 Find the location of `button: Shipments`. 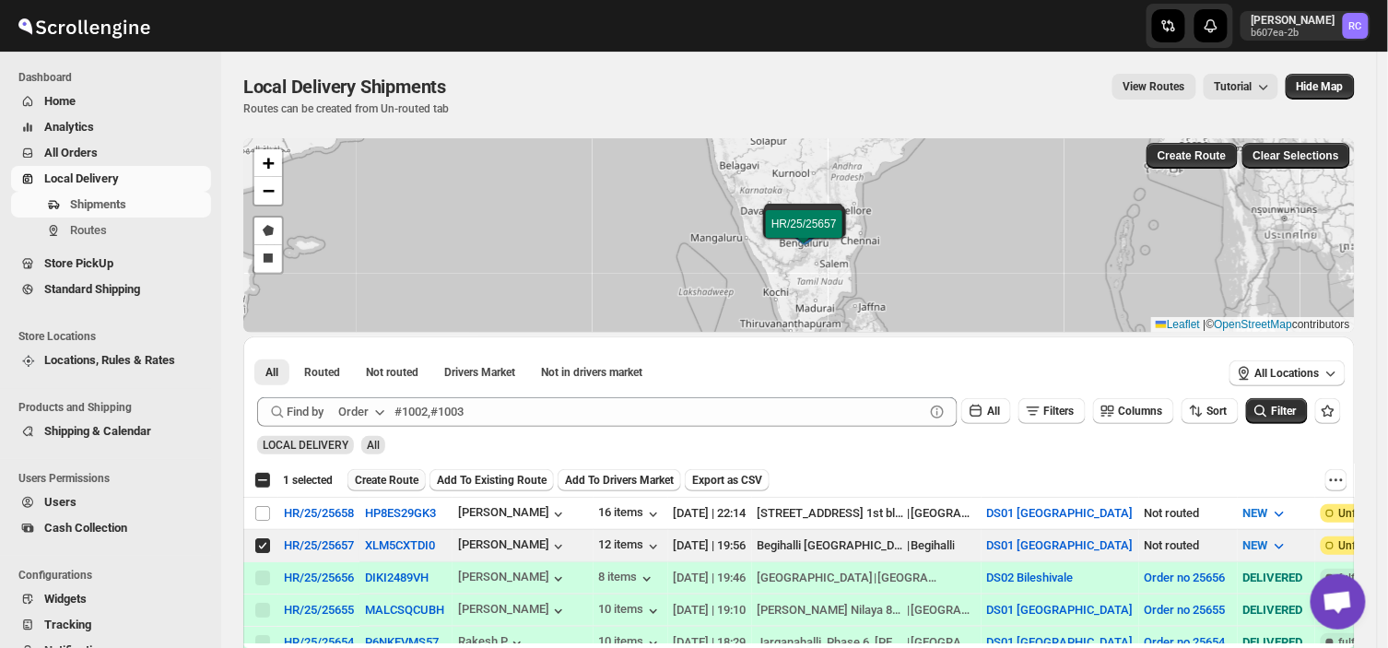

button: Shipments is located at coordinates (111, 205).